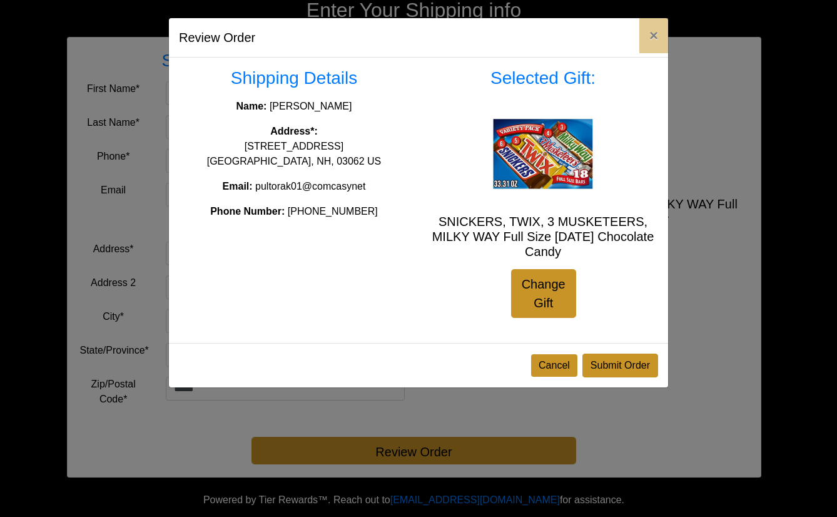 Image resolution: width=837 pixels, height=517 pixels. Describe the element at coordinates (251, 106) in the screenshot. I see `strong: Name:` at that location.